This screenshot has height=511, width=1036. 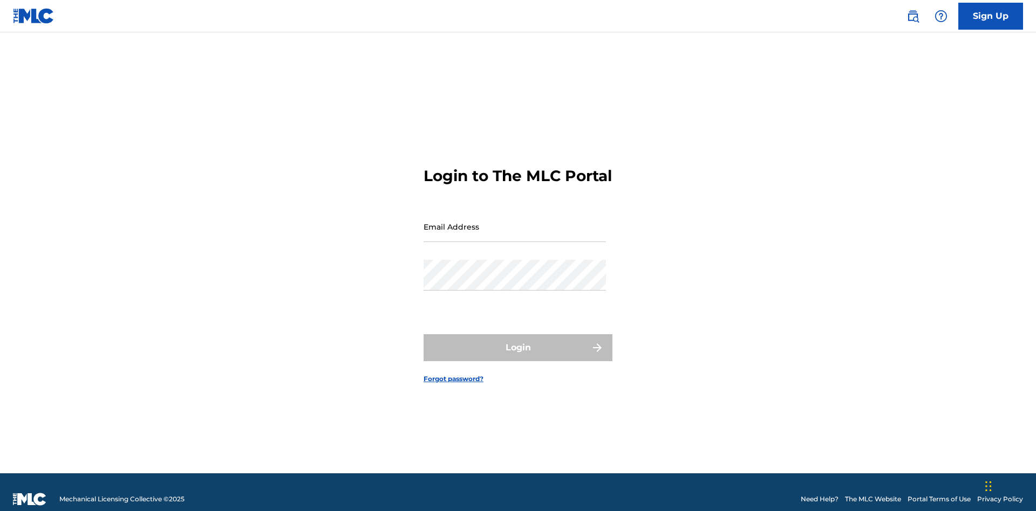 I want to click on a: Need Help?, so click(x=819, y=499).